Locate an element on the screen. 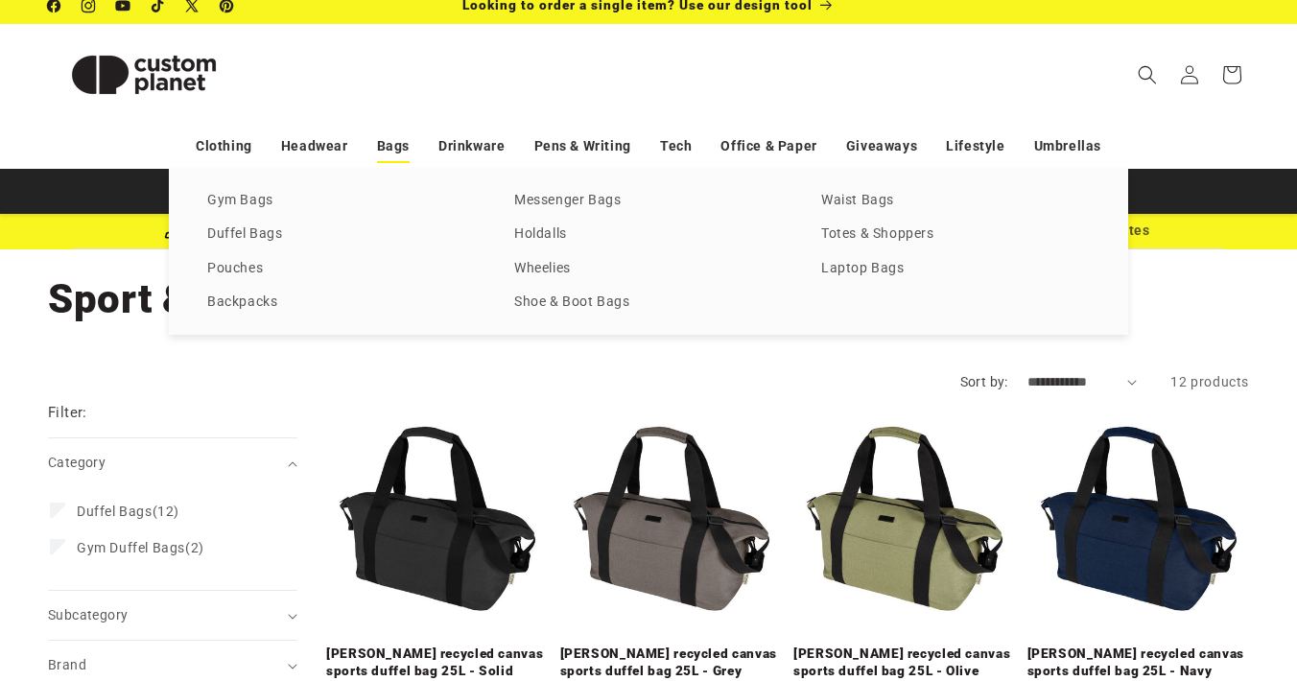 The image size is (1297, 681). div: Chat Widget is located at coordinates (1132, 578).